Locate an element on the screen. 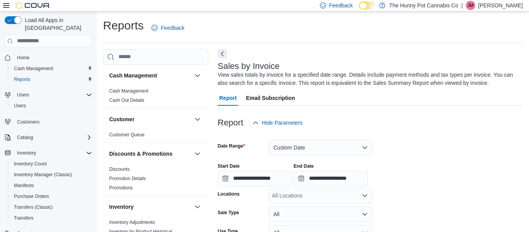 The height and width of the screenshot is (232, 529). span: Feedback is located at coordinates (341, 5).